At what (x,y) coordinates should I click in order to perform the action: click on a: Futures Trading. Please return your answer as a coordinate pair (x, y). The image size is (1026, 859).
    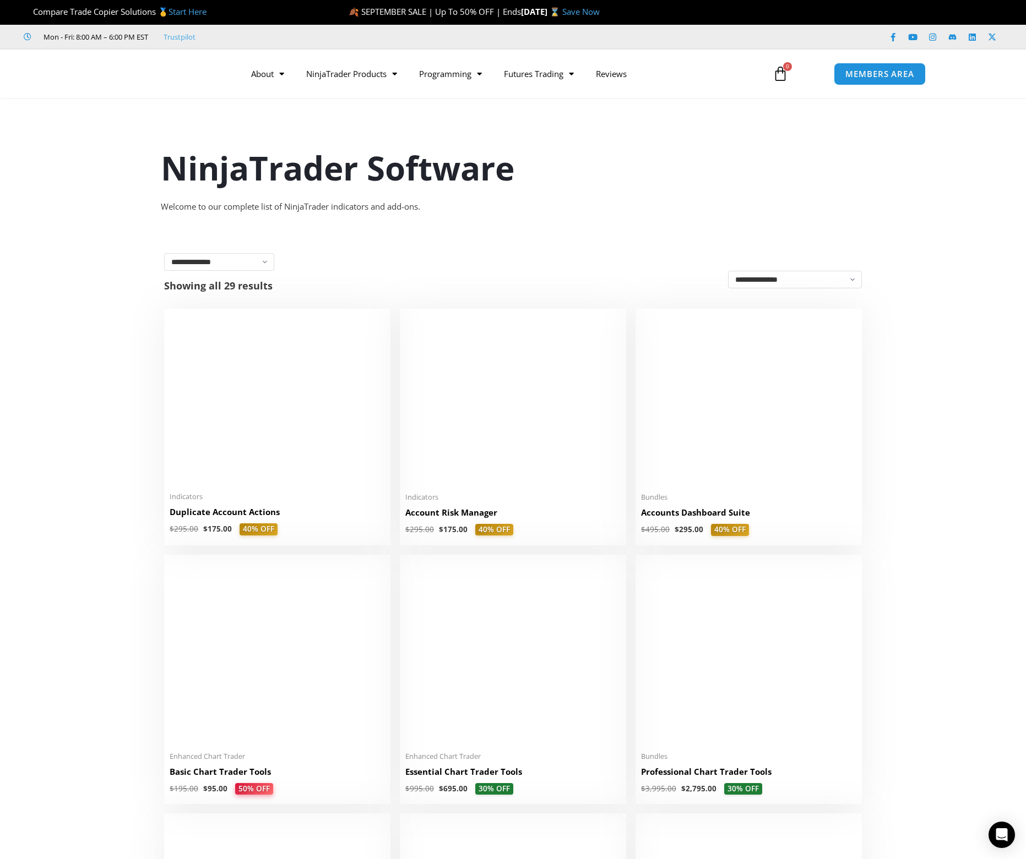
    Looking at the image, I should click on (538, 74).